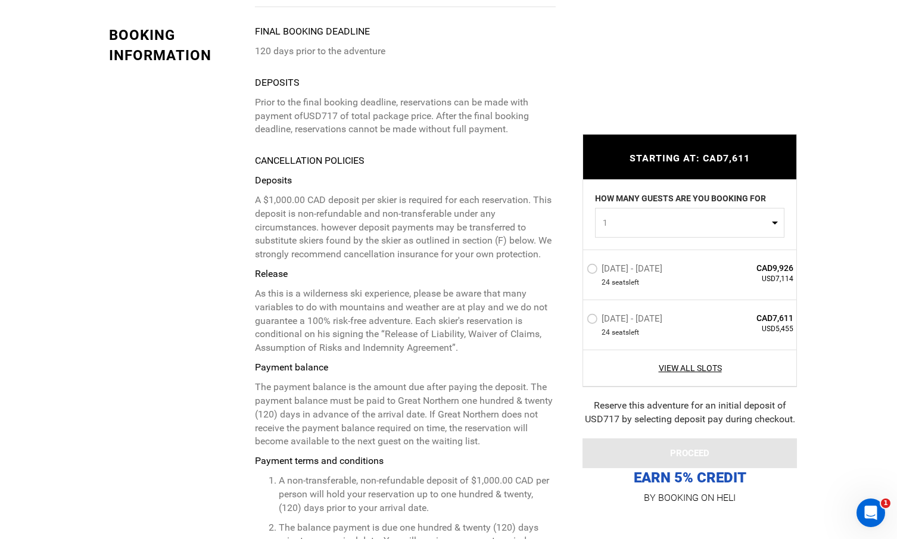 Image resolution: width=897 pixels, height=539 pixels. What do you see at coordinates (319, 460) in the screenshot?
I see `strong: Payment terms and conditions` at bounding box center [319, 460].